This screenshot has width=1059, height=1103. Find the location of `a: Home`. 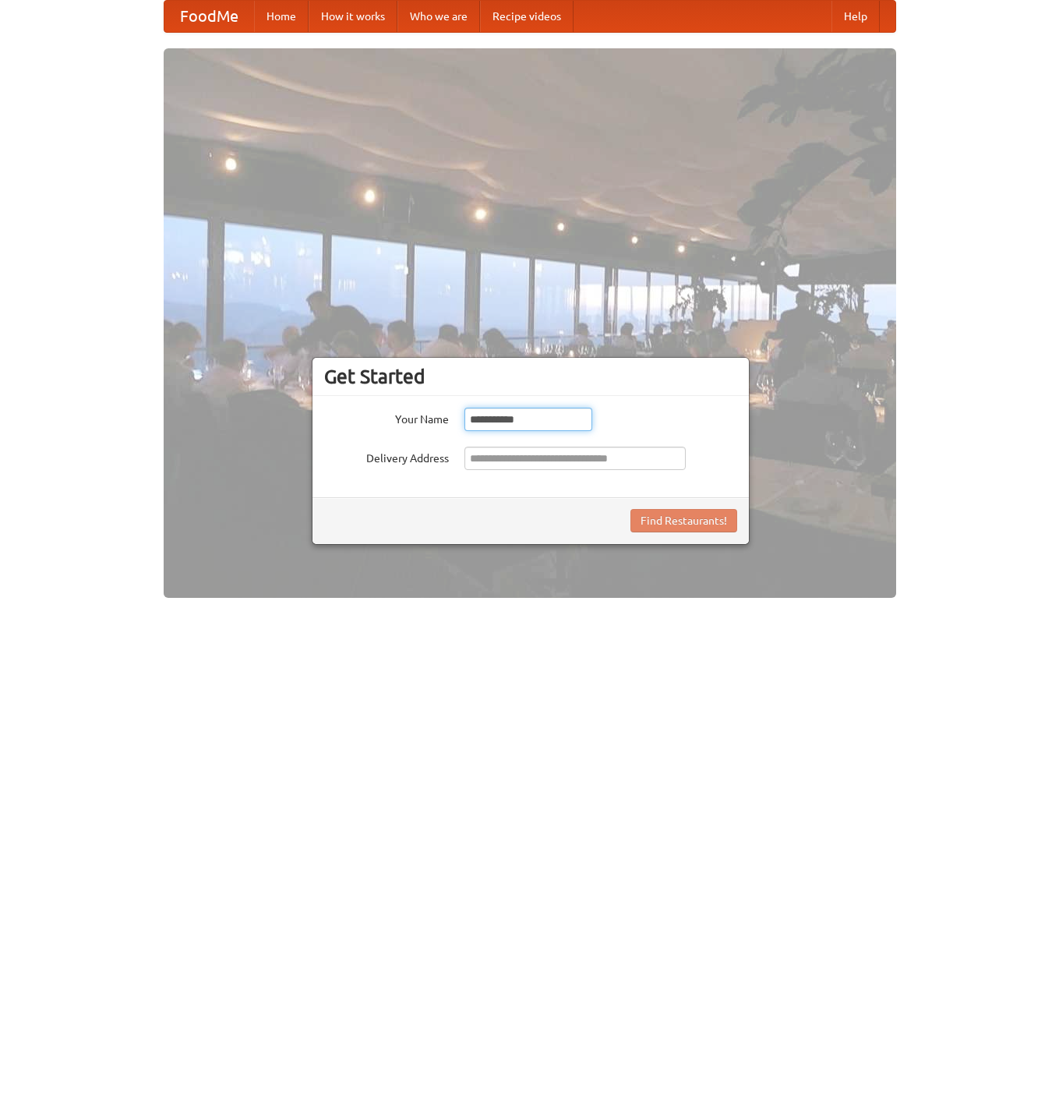

a: Home is located at coordinates (281, 16).